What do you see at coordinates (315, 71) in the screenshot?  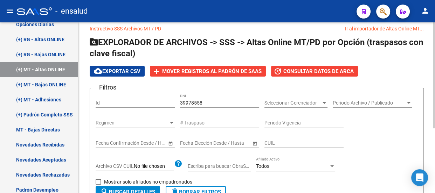 I see `button: Consultar datos de ARCA` at bounding box center [315, 71].